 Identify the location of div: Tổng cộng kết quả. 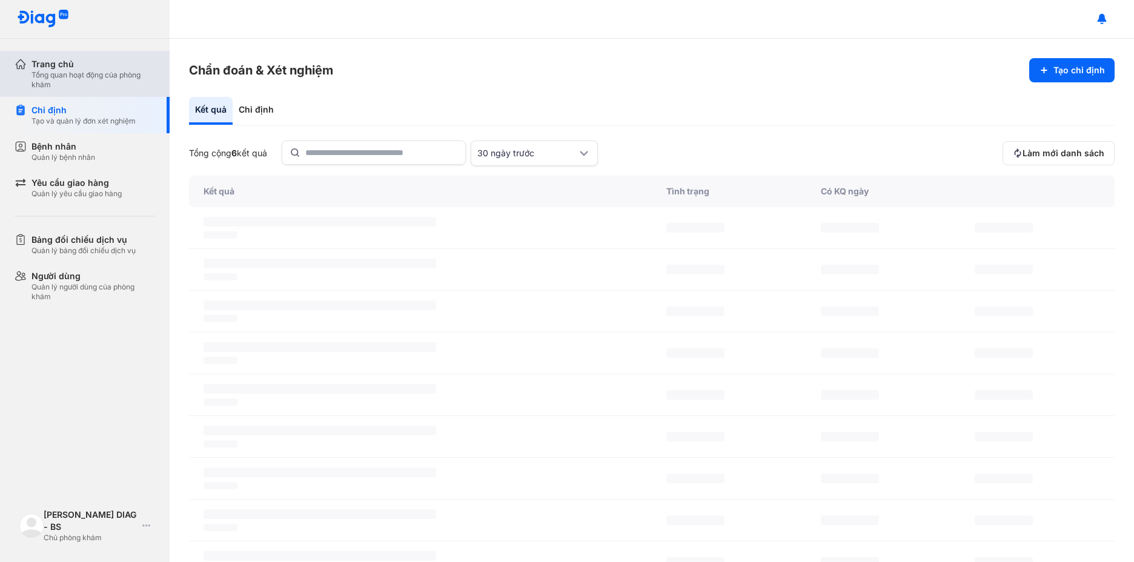
(228, 153).